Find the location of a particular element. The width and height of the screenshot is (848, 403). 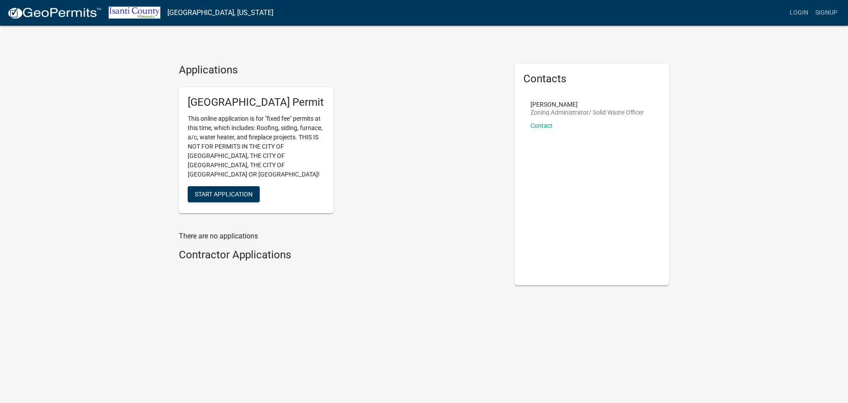

h4: Applications is located at coordinates (340, 70).